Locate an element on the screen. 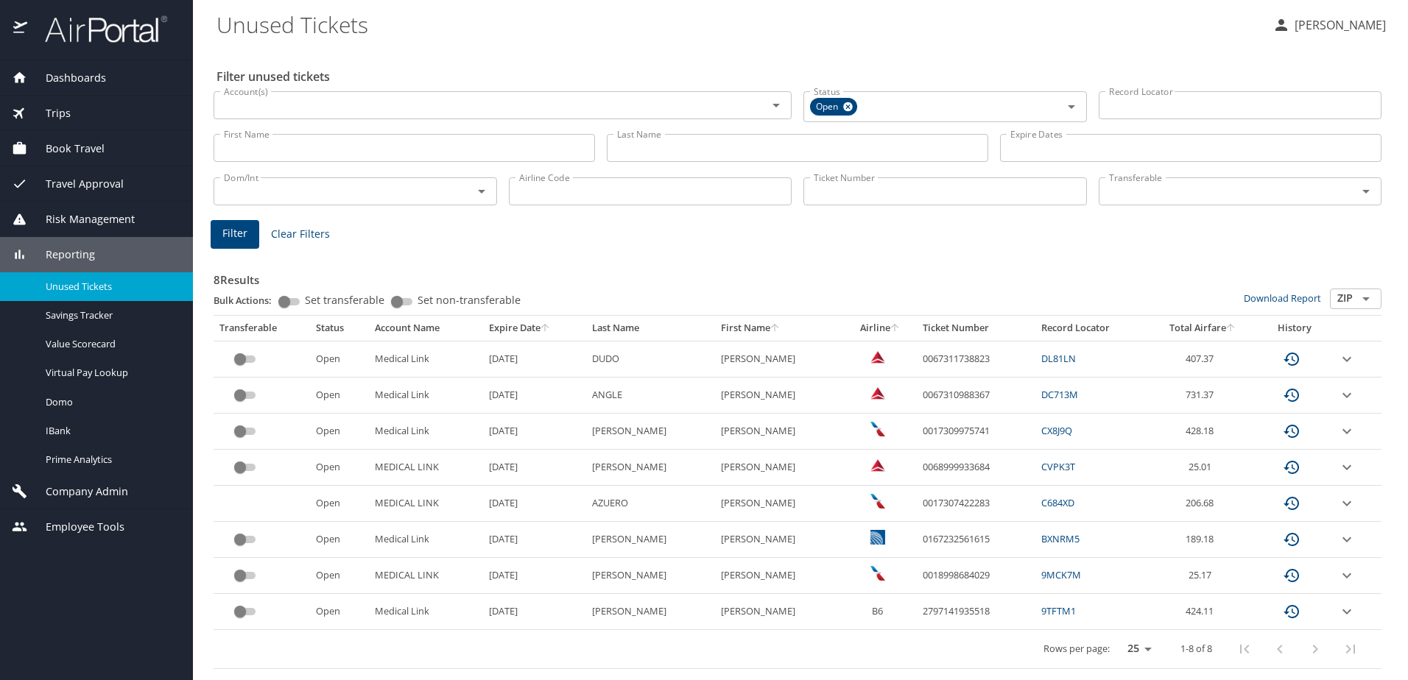  table: custom pagination table is located at coordinates (797, 493).